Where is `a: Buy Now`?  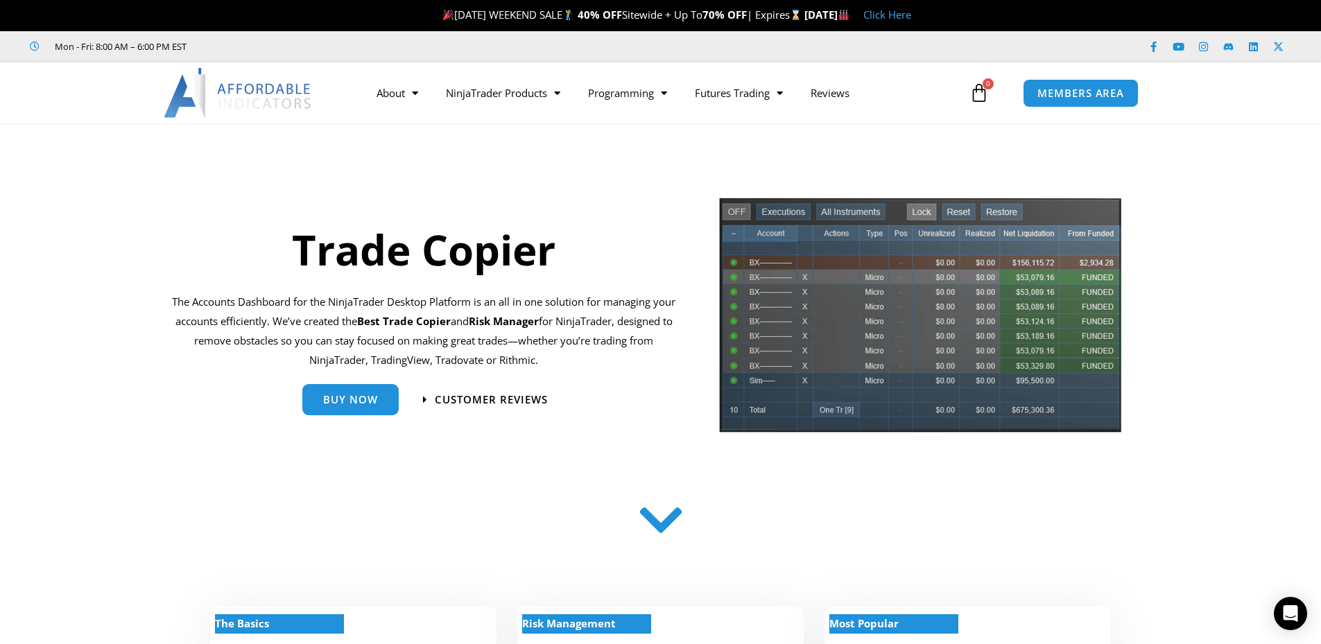
a: Buy Now is located at coordinates (350, 399).